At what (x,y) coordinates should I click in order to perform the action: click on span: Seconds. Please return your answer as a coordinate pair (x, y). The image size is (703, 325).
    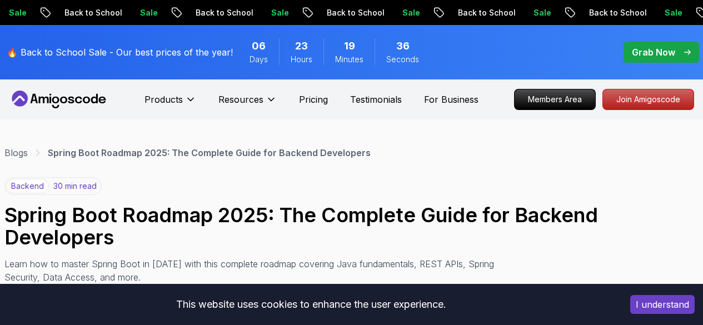
    Looking at the image, I should click on (402, 59).